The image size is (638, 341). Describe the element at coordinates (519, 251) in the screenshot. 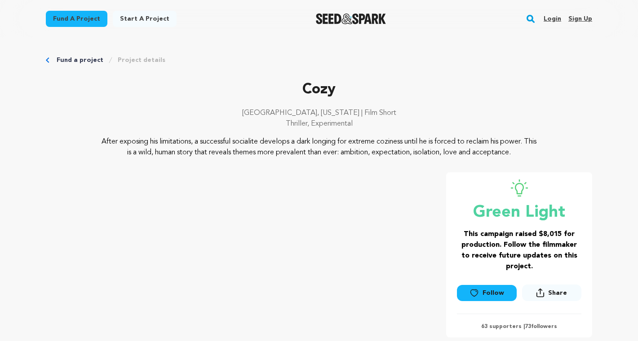

I see `h3: This campaign raised $8,015 for production. Follow the filmmaker to receive future updates on thi...` at that location.